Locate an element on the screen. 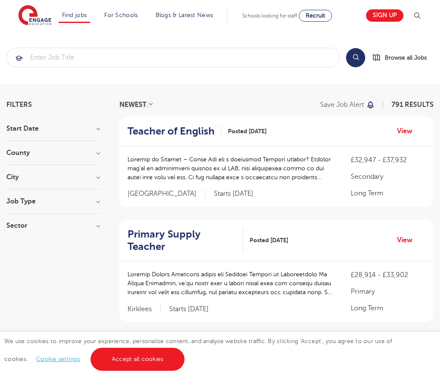  h2: Teacher of English is located at coordinates (171, 131).